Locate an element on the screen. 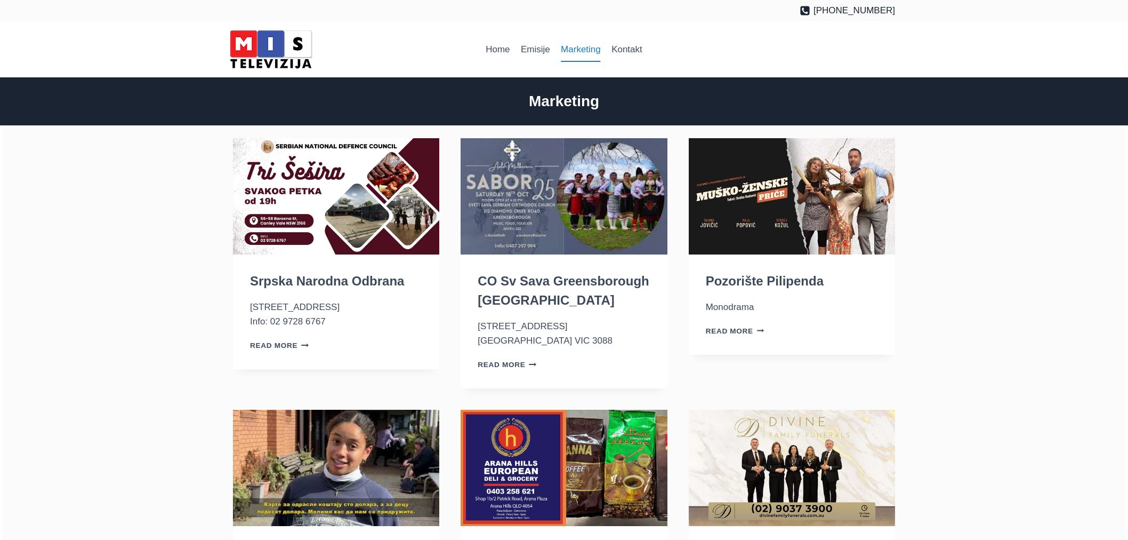 Image resolution: width=1128 pixels, height=540 pixels. nav: Primary is located at coordinates (564, 50).